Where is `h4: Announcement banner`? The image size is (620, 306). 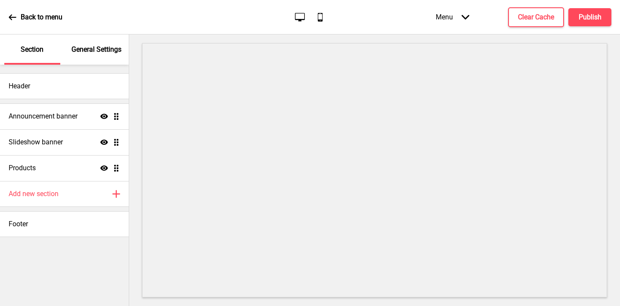 h4: Announcement banner is located at coordinates (43, 116).